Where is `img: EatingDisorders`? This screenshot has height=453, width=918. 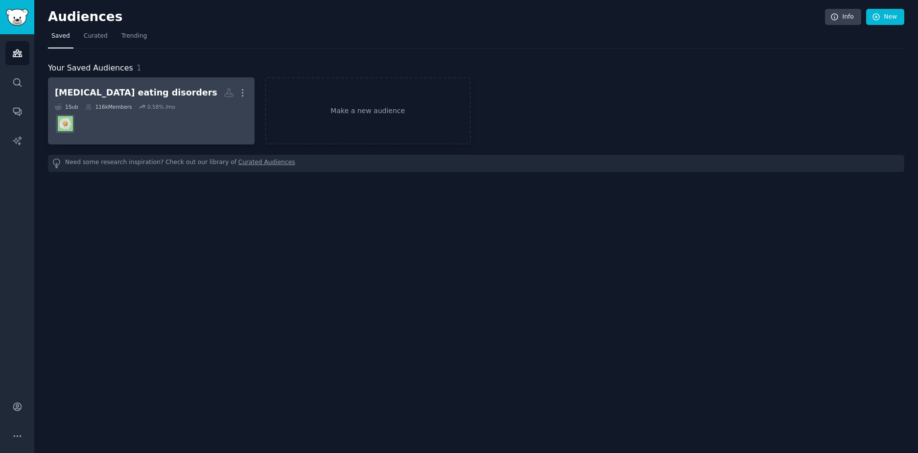
img: EatingDisorders is located at coordinates (65, 123).